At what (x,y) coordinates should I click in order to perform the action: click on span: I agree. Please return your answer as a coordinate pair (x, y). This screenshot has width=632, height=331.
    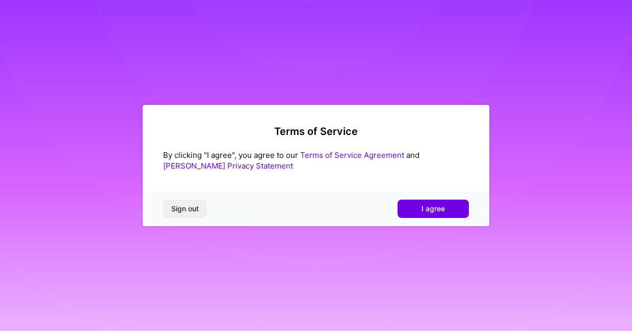
    Looking at the image, I should click on (433, 209).